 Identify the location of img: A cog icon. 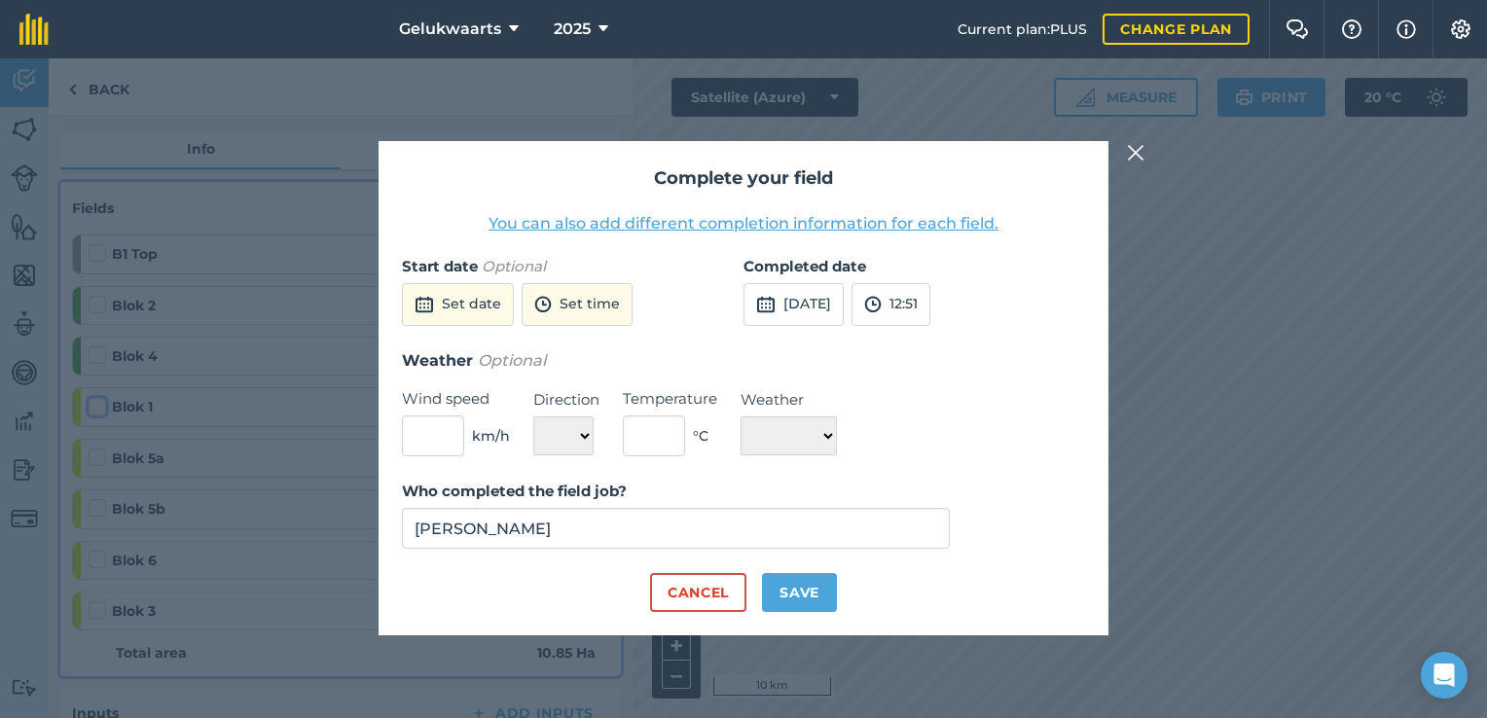
(1461, 29).